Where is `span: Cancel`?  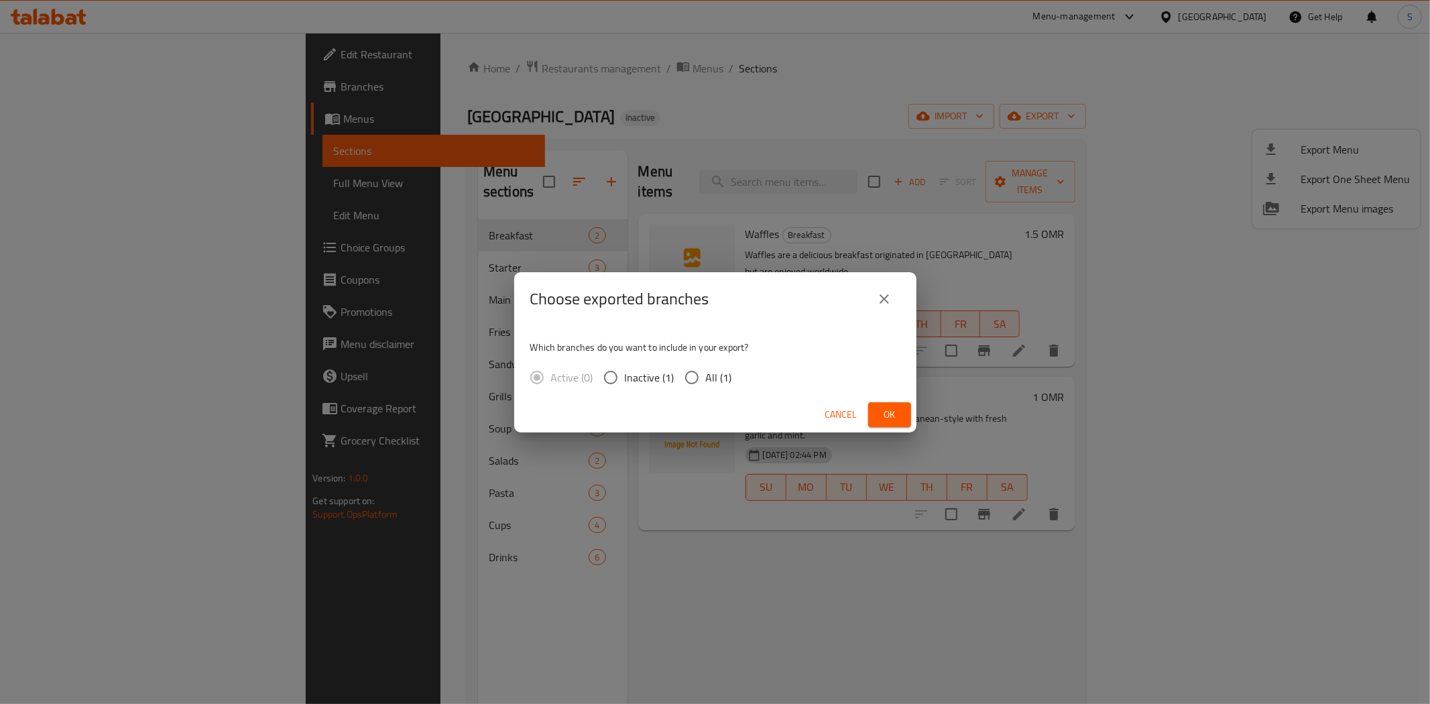
span: Cancel is located at coordinates (841, 414).